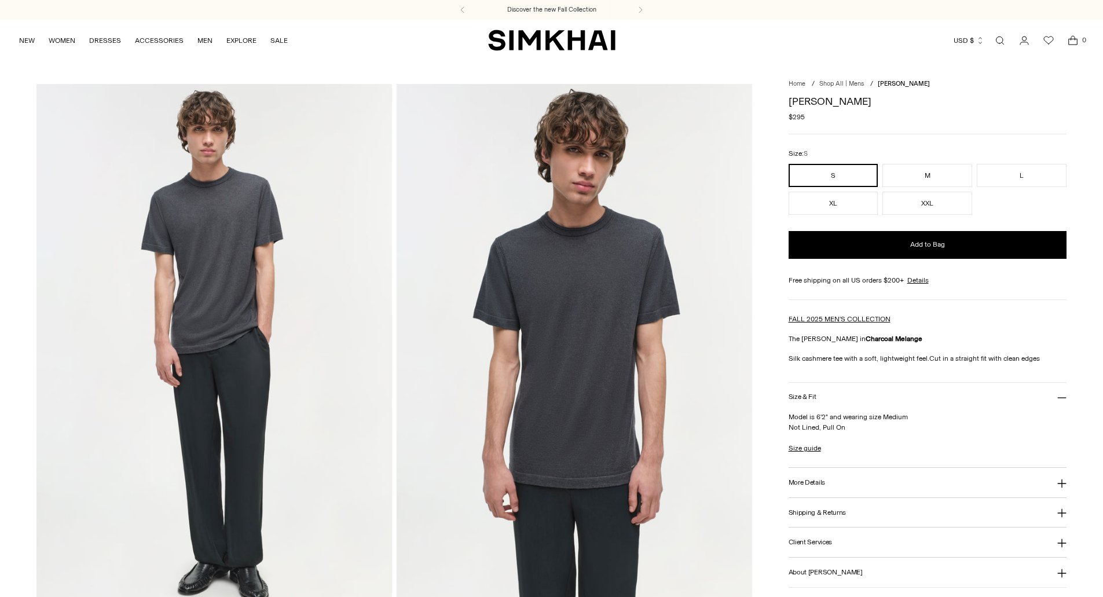 This screenshot has height=597, width=1103. What do you see at coordinates (811, 542) in the screenshot?
I see `h3: Client Services` at bounding box center [811, 542].